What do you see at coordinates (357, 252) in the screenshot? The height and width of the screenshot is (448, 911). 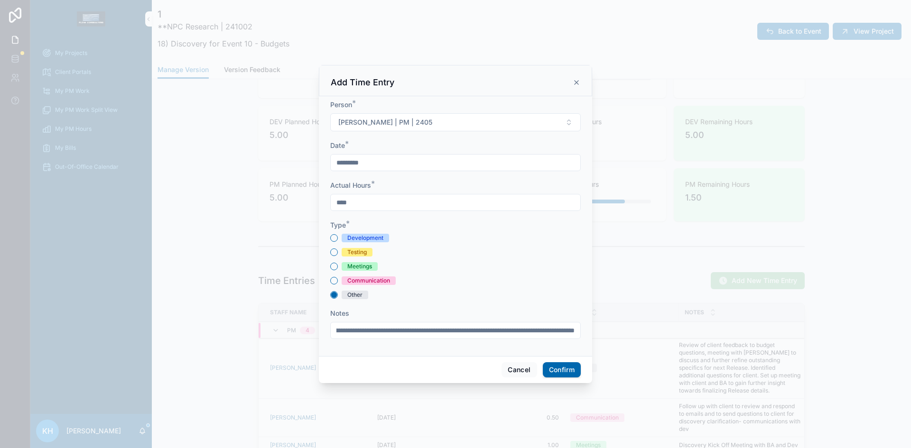 I see `div: Testing` at bounding box center [357, 252].